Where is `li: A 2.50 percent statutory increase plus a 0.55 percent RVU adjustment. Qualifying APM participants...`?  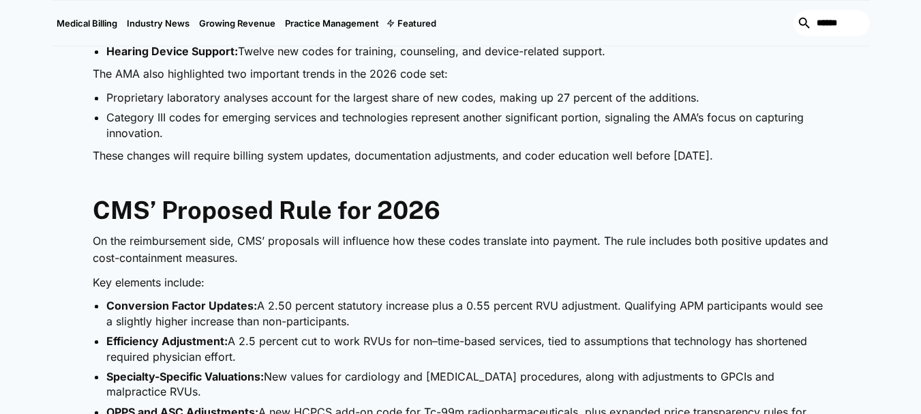 li: A 2.50 percent statutory increase plus a 0.55 percent RVU adjustment. Qualifying APM participants... is located at coordinates (467, 313).